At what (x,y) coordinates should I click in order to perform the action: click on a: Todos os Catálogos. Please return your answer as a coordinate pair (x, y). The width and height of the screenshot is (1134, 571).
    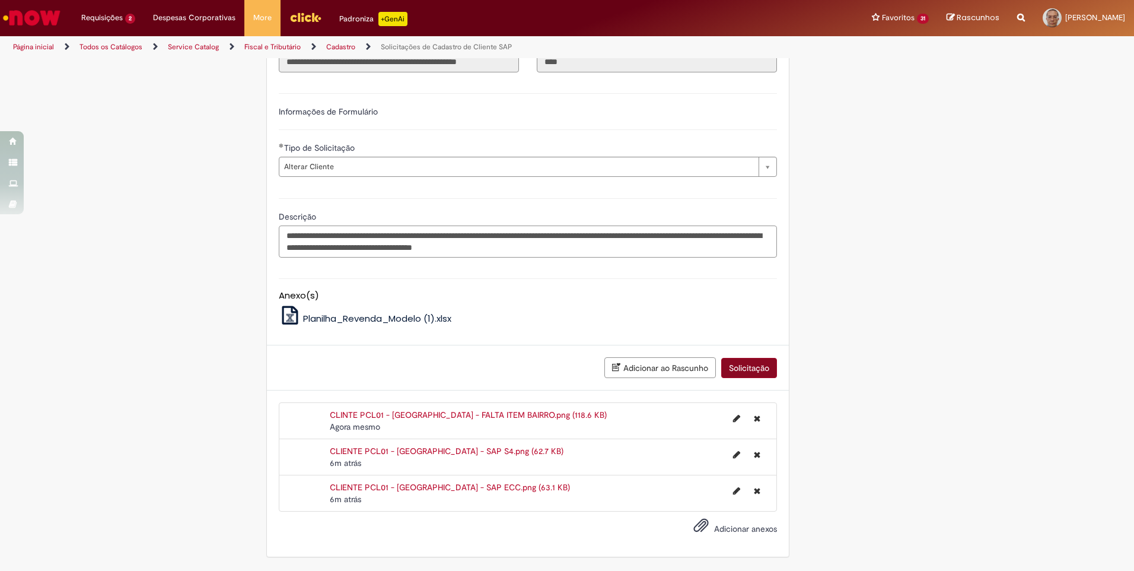
    Looking at the image, I should click on (111, 47).